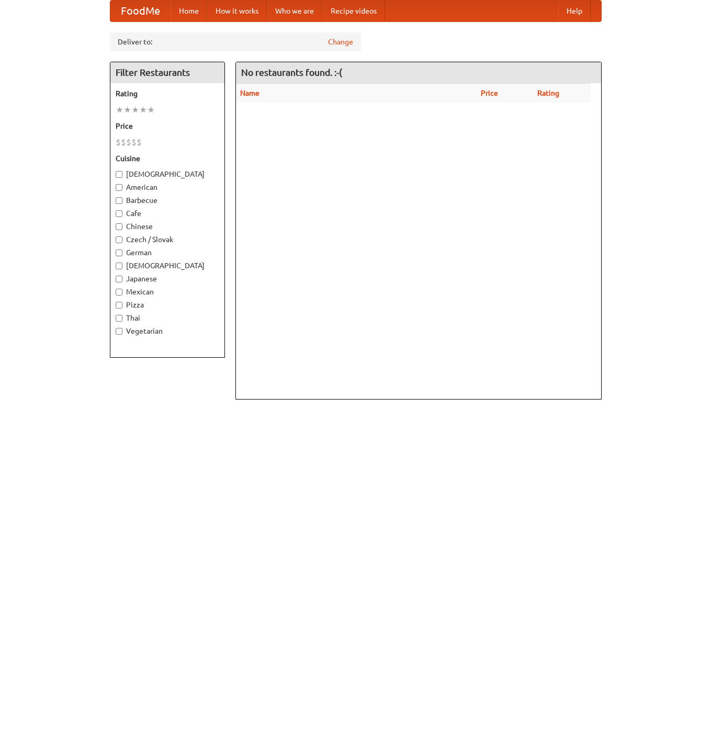 The image size is (711, 740). I want to click on input: Mexican, so click(119, 292).